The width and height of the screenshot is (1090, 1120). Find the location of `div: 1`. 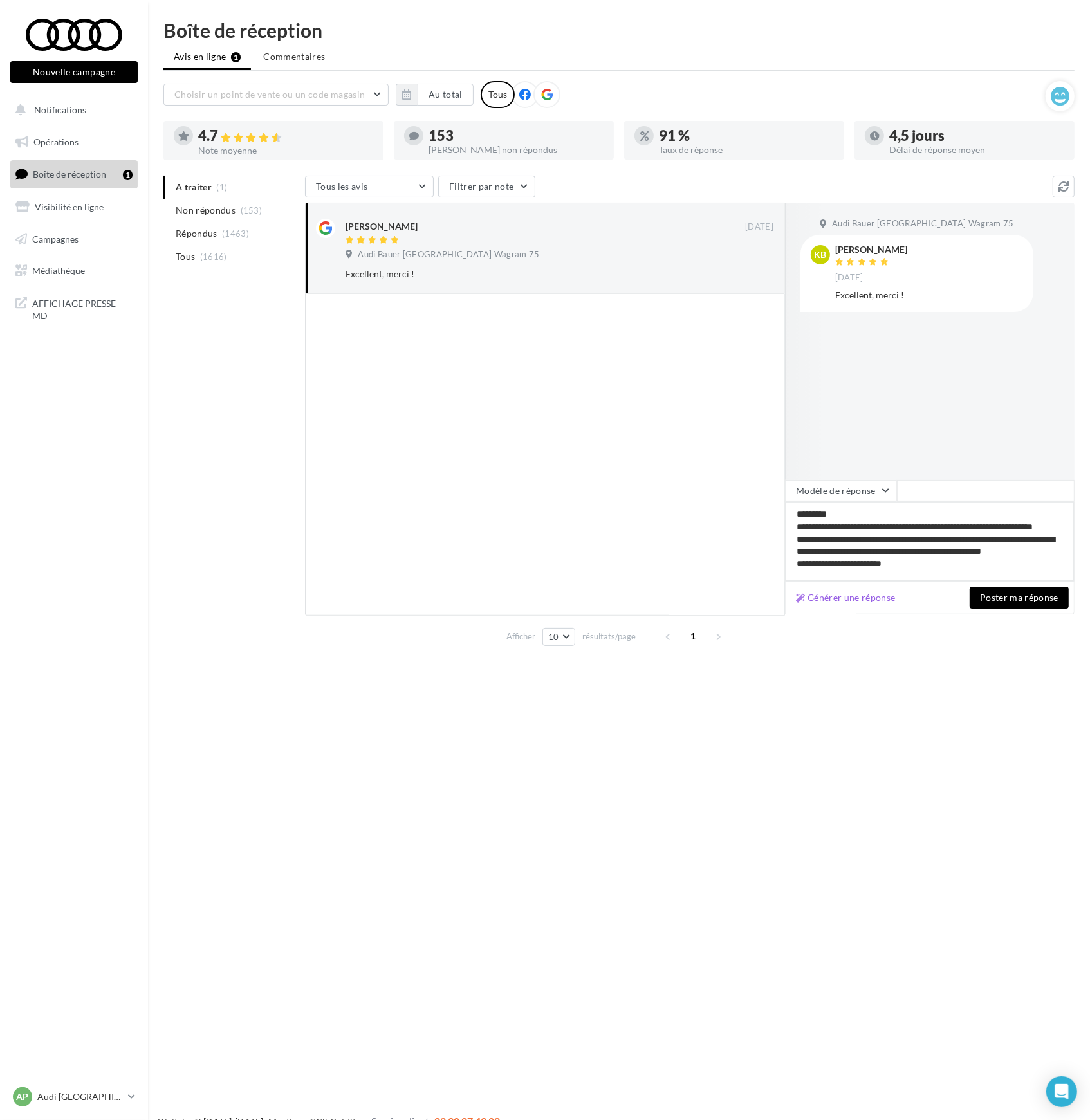

div: 1 is located at coordinates (127, 175).